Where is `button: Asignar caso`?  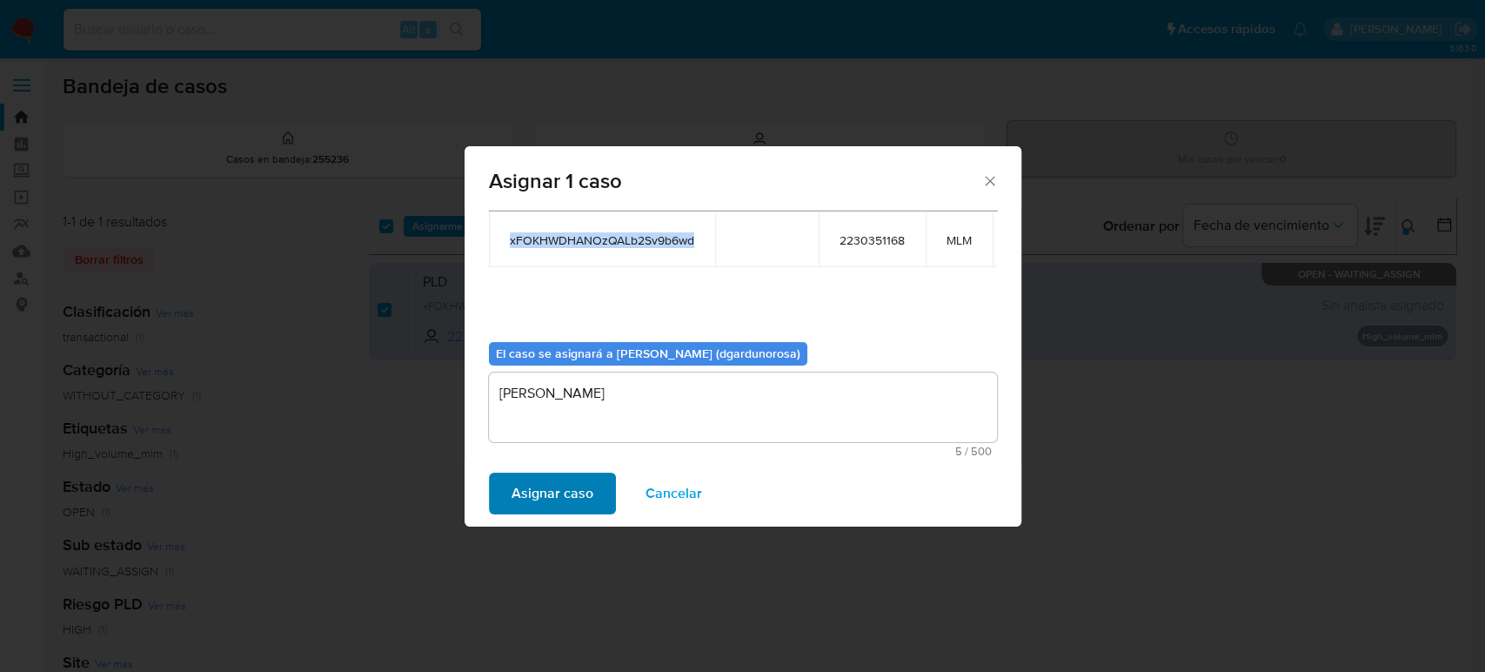
button: Asignar caso is located at coordinates (552, 493).